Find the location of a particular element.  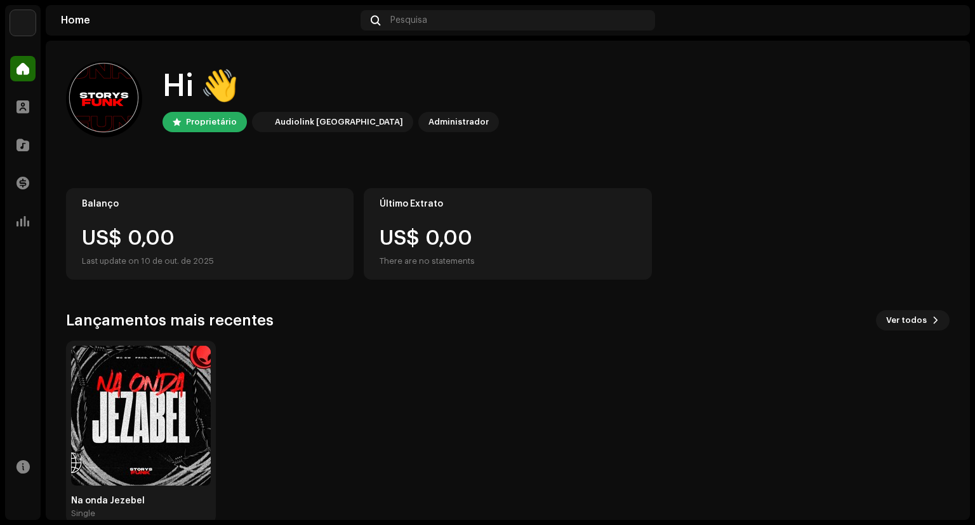

div: Last update on 10 de out. de 2025 is located at coordinates (210, 261).